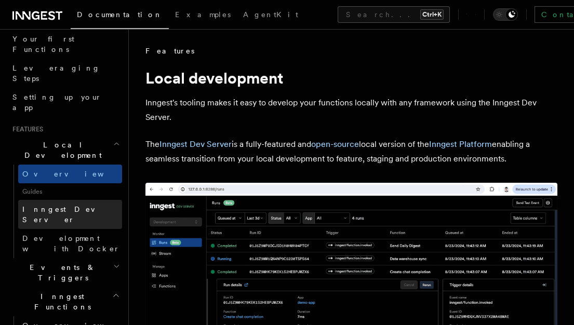 The image size is (574, 325). What do you see at coordinates (57, 102) in the screenshot?
I see `span: Setting up your app` at bounding box center [57, 102].